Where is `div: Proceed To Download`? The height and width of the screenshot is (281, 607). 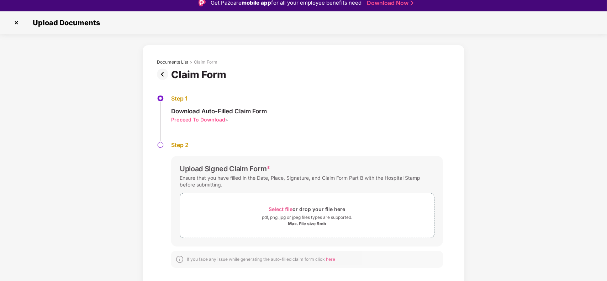
div: Proceed To Download is located at coordinates (198, 120).